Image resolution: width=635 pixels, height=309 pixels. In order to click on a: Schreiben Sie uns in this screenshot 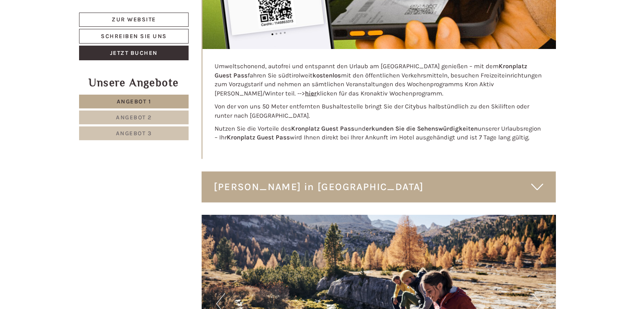, I will do `click(134, 36)`.